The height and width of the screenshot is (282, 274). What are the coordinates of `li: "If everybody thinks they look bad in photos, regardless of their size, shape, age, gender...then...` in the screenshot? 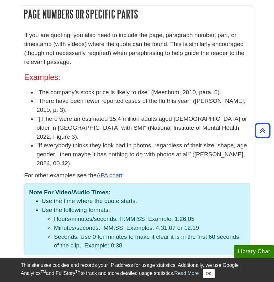 It's located at (143, 155).